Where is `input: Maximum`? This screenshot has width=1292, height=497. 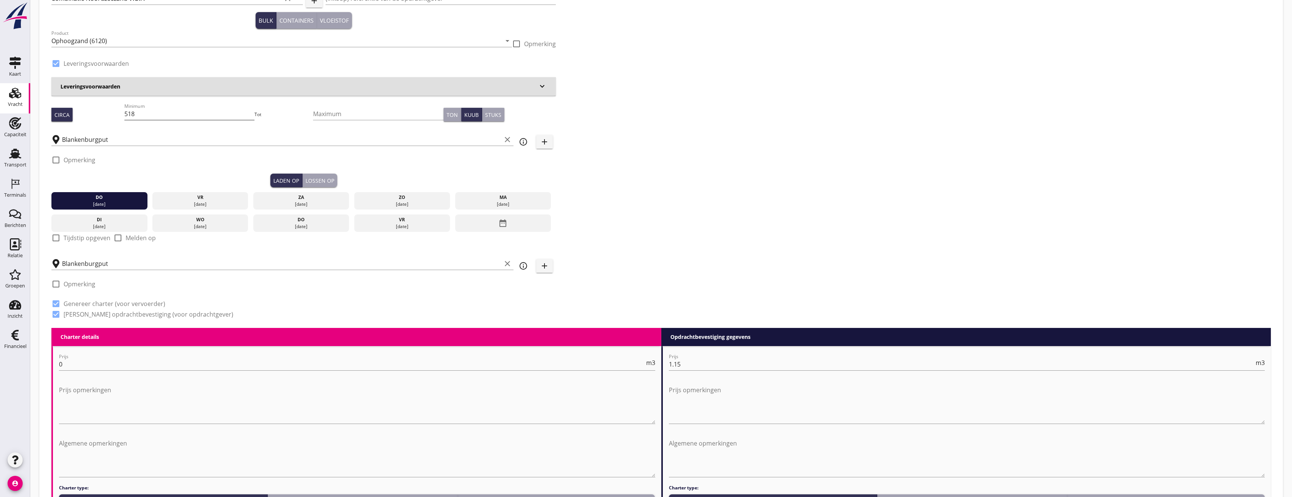
input: Maximum is located at coordinates (378, 114).